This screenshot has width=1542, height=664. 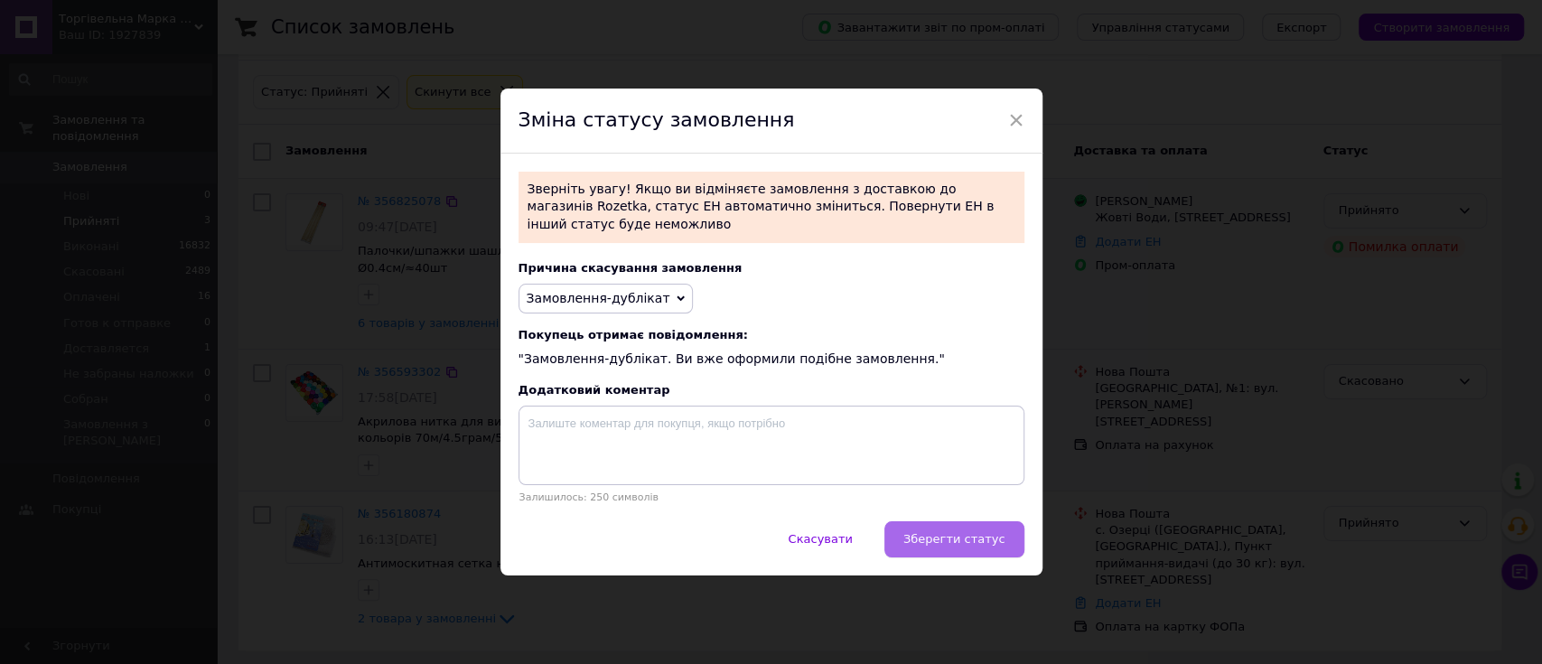 What do you see at coordinates (772, 334) in the screenshot?
I see `span: Покупець отримає повідомлення:` at bounding box center [772, 334].